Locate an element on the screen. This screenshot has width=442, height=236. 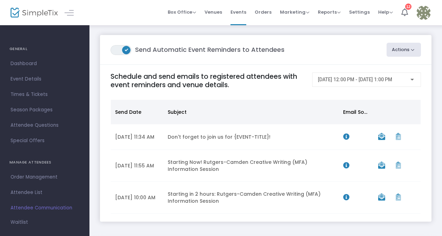
span: Events is located at coordinates (238, 12).